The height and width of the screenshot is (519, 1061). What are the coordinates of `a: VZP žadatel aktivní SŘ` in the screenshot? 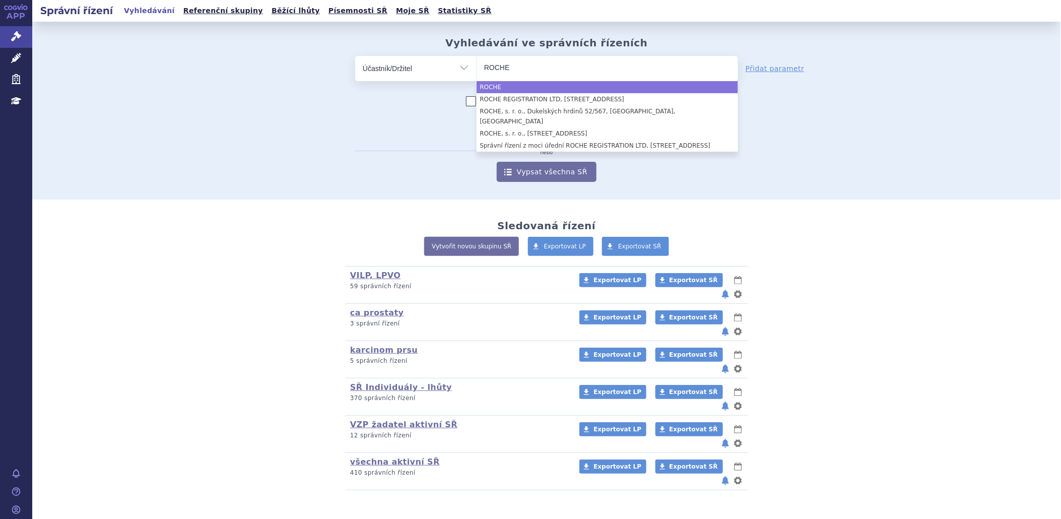 It's located at (404, 424).